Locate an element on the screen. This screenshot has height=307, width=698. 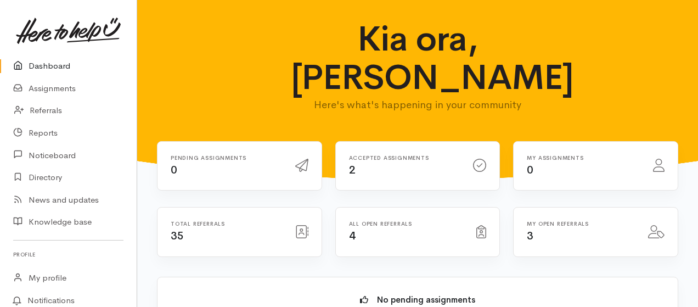
h6: Profile is located at coordinates (68, 254).